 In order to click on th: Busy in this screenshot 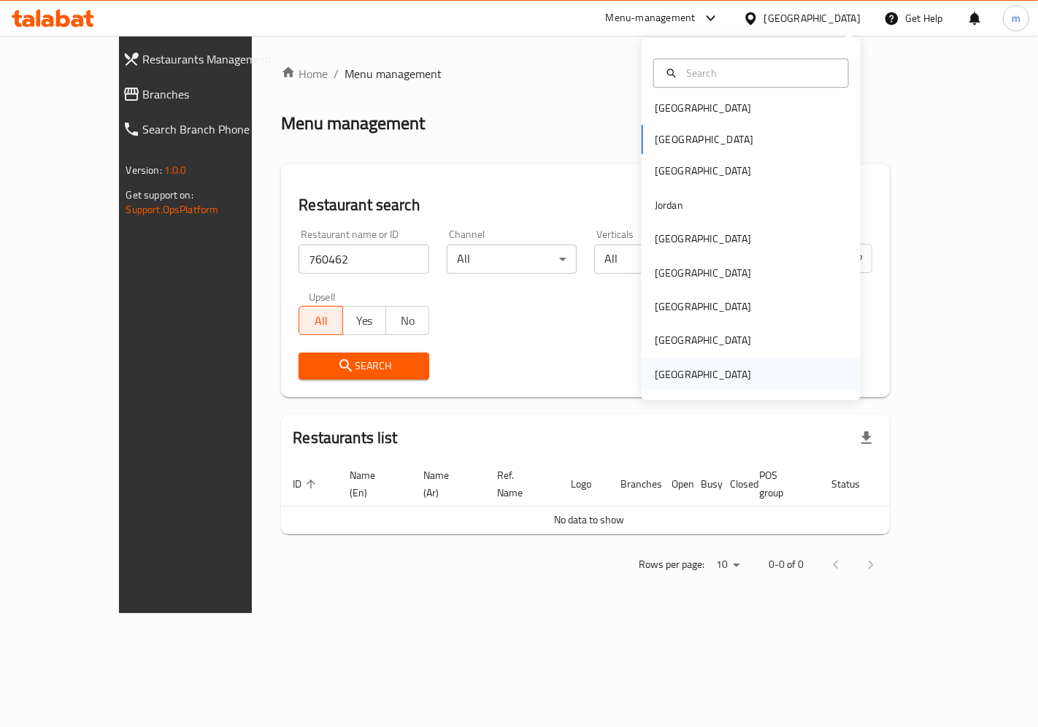, I will do `click(703, 484)`.